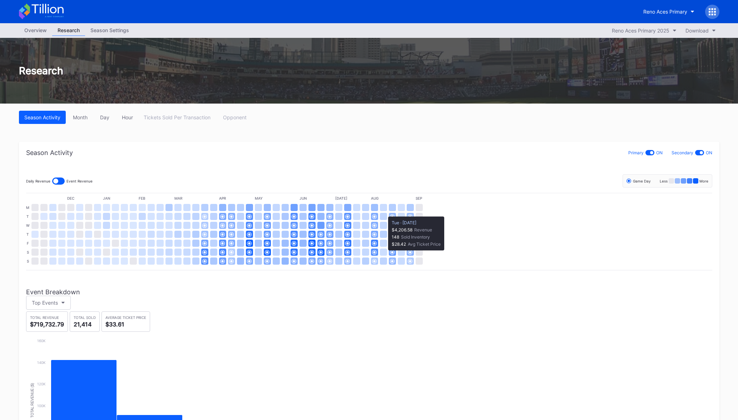 This screenshot has height=420, width=738. I want to click on div: Reno Aces Primary 2025, so click(641, 30).